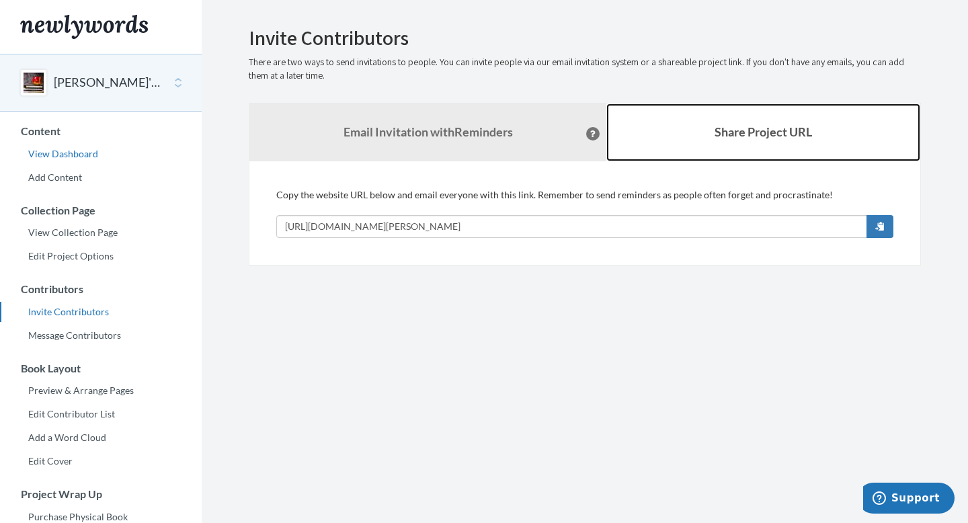 The width and height of the screenshot is (968, 523). Describe the element at coordinates (52, 15) in the screenshot. I see `span: Support` at that location.